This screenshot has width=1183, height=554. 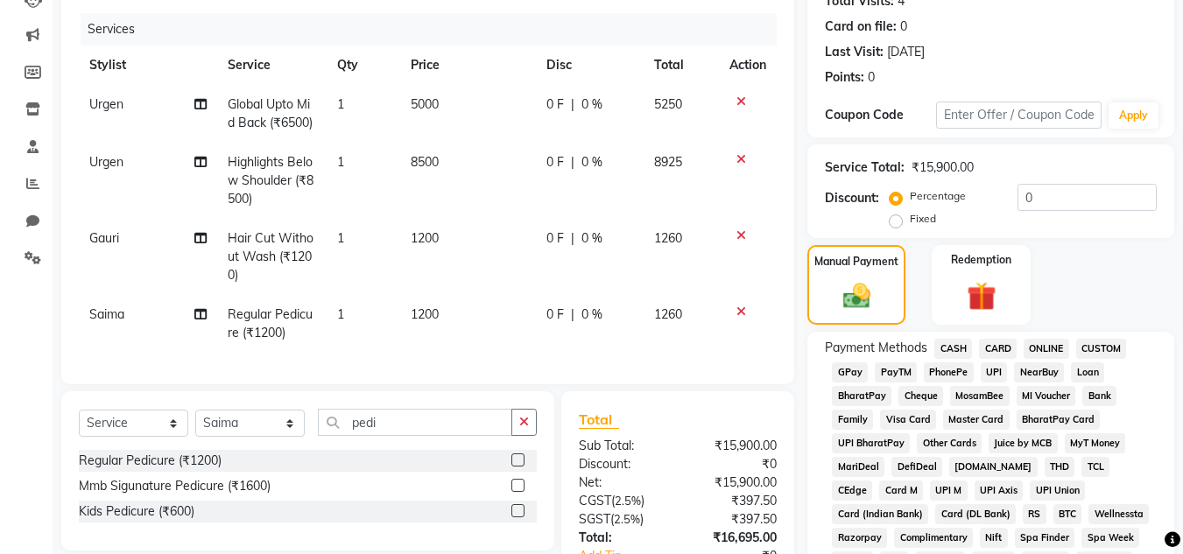 I want to click on th: Price, so click(x=468, y=65).